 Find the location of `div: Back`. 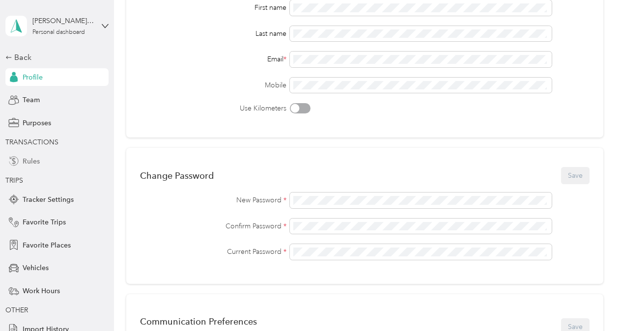

div: Back is located at coordinates (55, 57).